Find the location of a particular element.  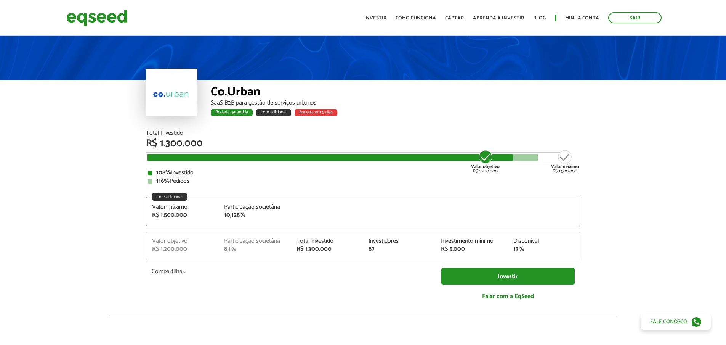

div: Disponível is located at coordinates (544, 241).